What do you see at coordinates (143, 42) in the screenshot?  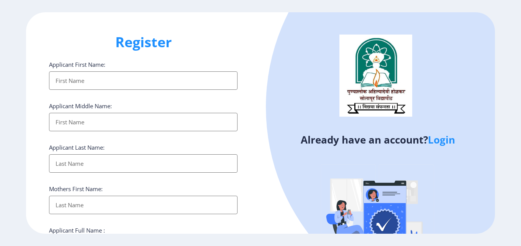 I see `h1: Register` at bounding box center [143, 42].